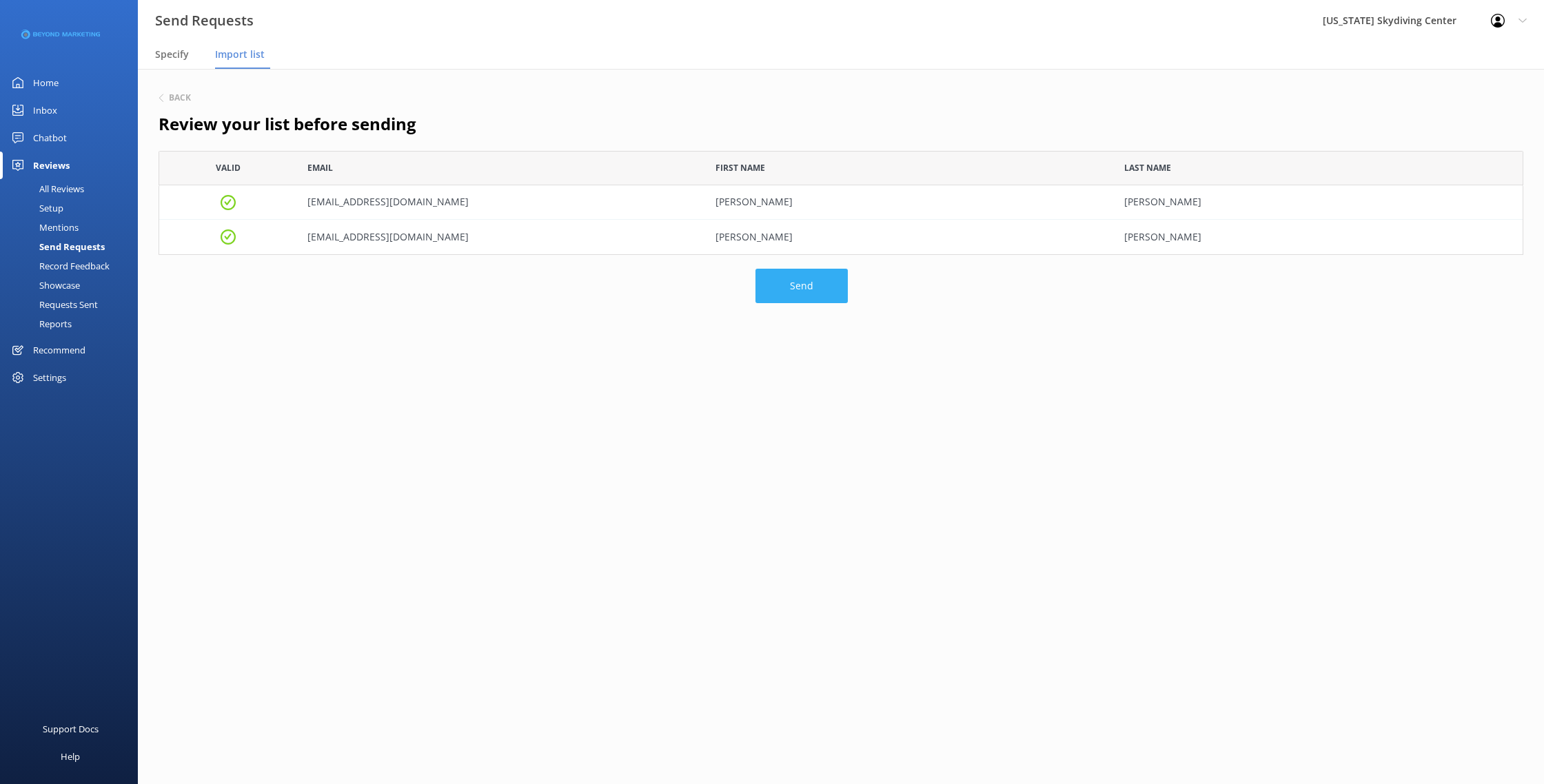  What do you see at coordinates (501, 203) in the screenshot?
I see `div: t.salentine85@gmail.com` at bounding box center [501, 203].